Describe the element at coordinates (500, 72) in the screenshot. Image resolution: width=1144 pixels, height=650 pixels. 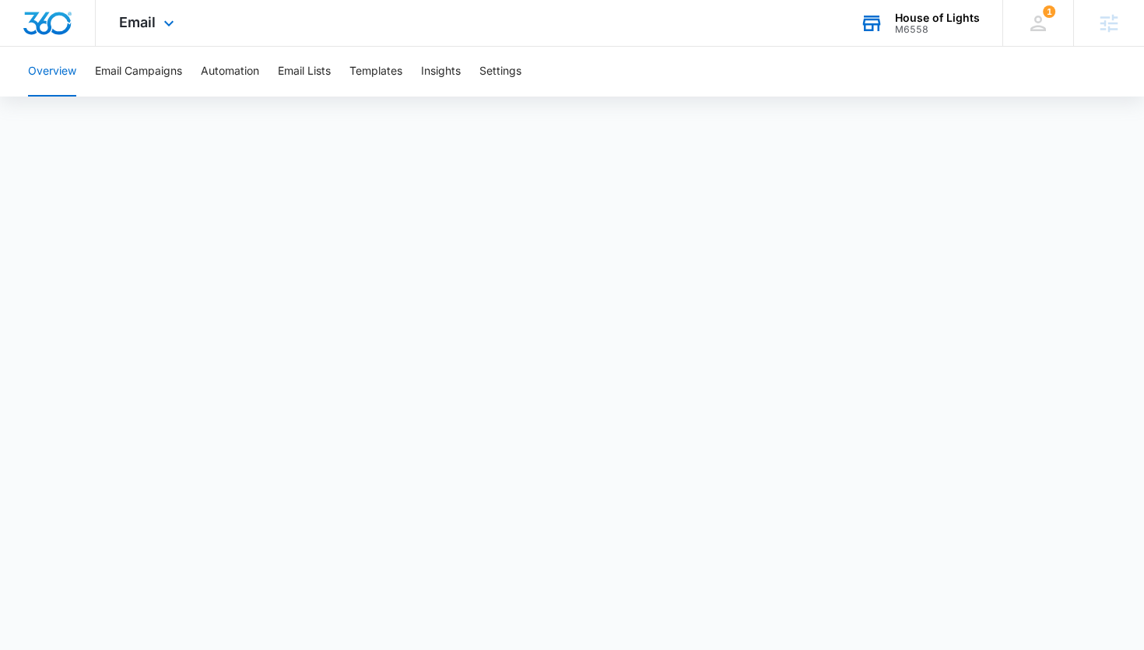
I see `button: Settings` at that location.